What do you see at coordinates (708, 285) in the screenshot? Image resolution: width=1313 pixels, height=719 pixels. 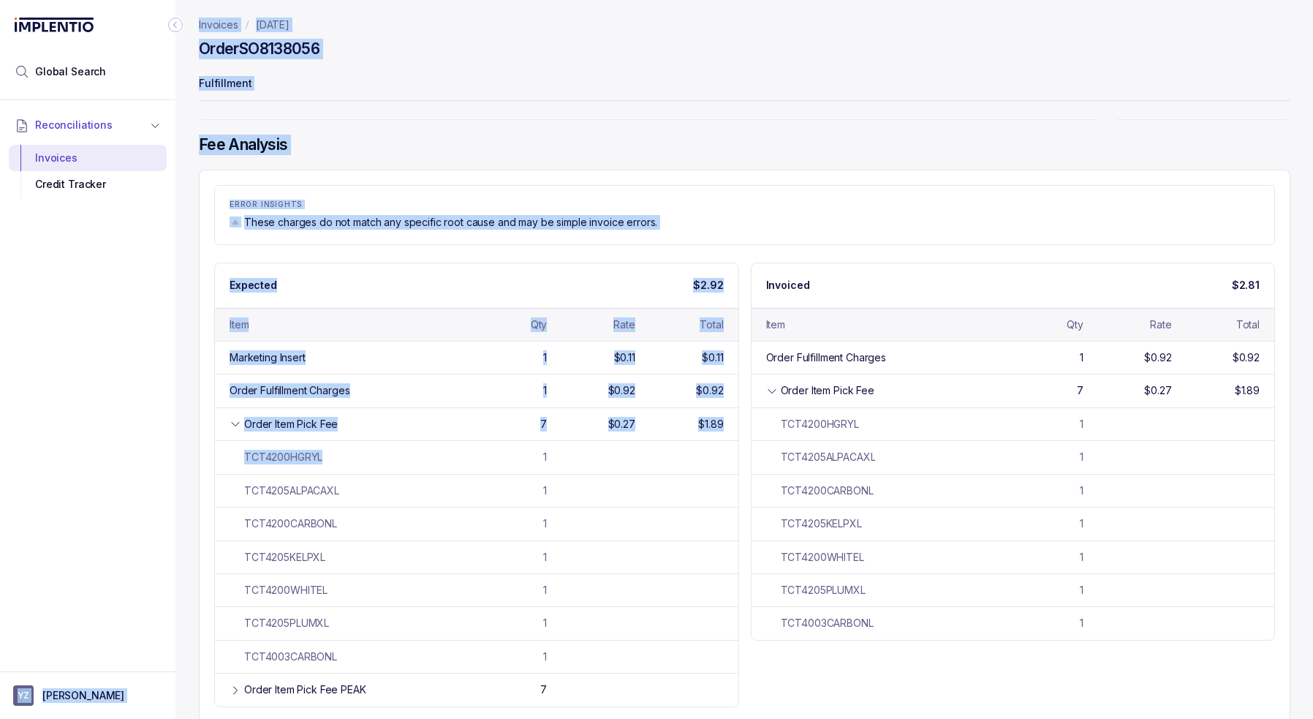 I see `p: $2.92` at bounding box center [708, 285].